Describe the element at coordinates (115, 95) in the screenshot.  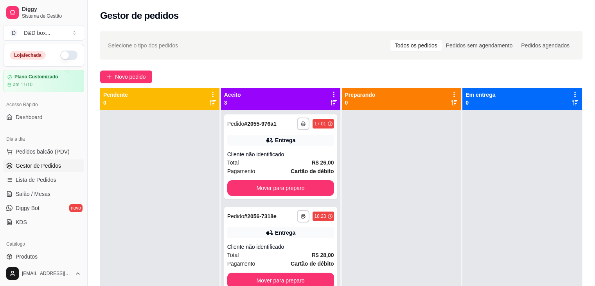
I see `p: Pendente` at that location.